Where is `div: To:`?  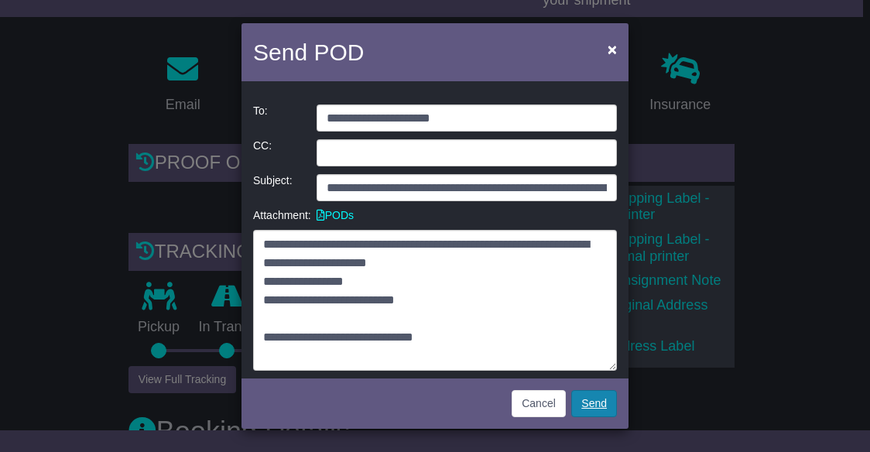
div: To: is located at coordinates (277, 118).